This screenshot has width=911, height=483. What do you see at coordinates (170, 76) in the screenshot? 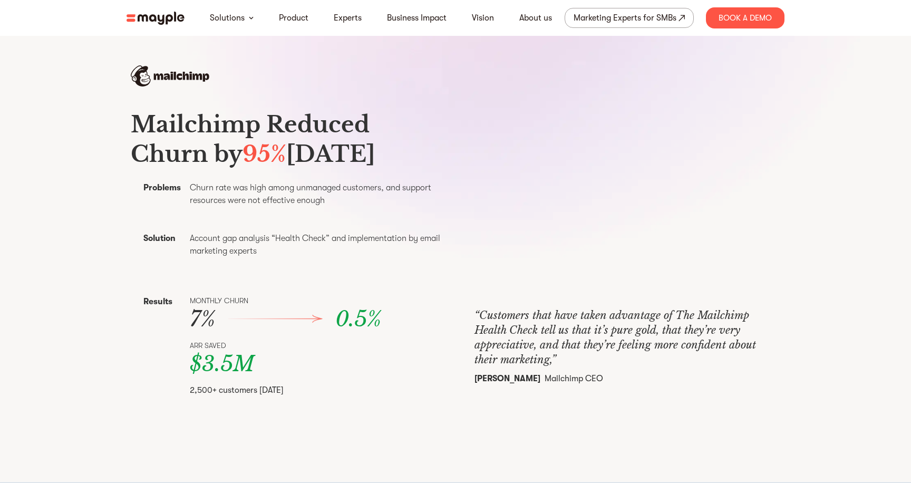
I see `img: mailchimp-logo` at bounding box center [170, 76].